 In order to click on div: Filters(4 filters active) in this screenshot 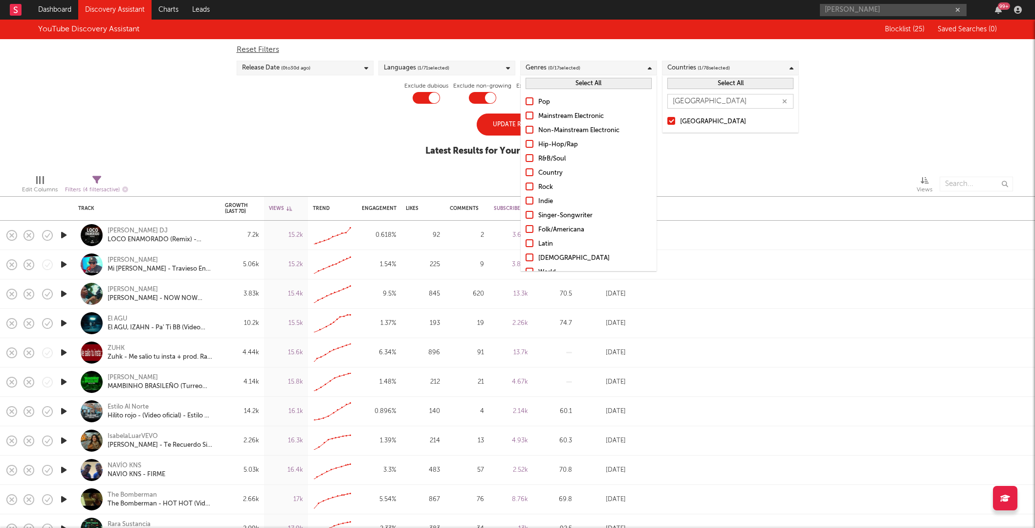, I will do `click(96, 186)`.